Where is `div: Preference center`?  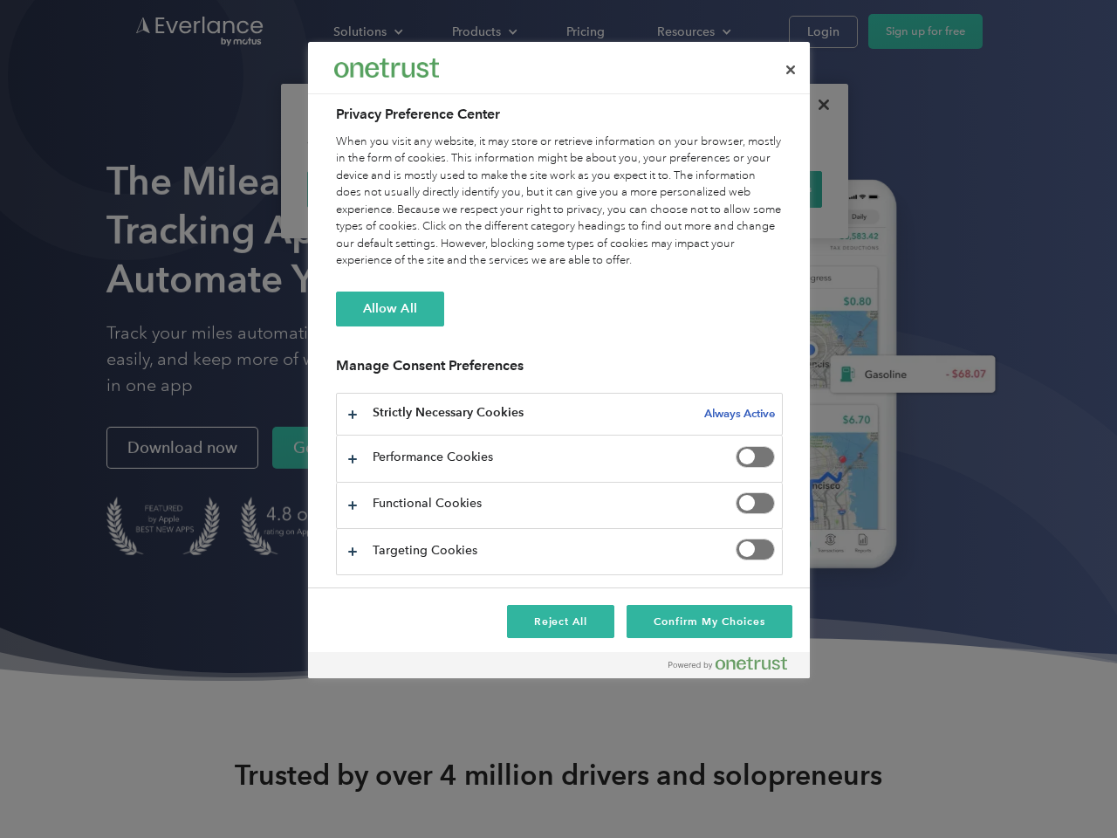 div: Preference center is located at coordinates (559, 360).